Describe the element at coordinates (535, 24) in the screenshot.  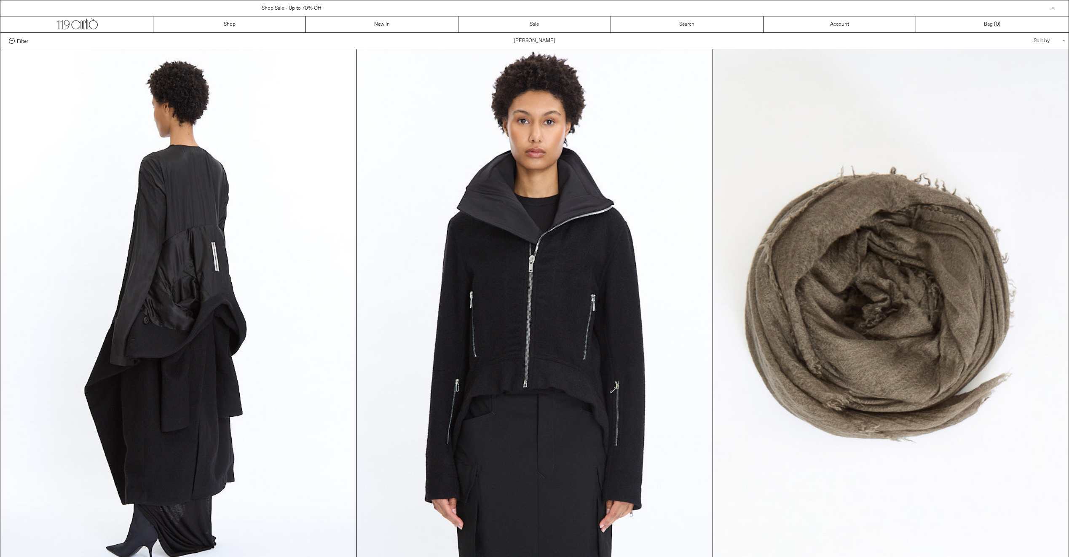
I see `a: Sale` at that location.